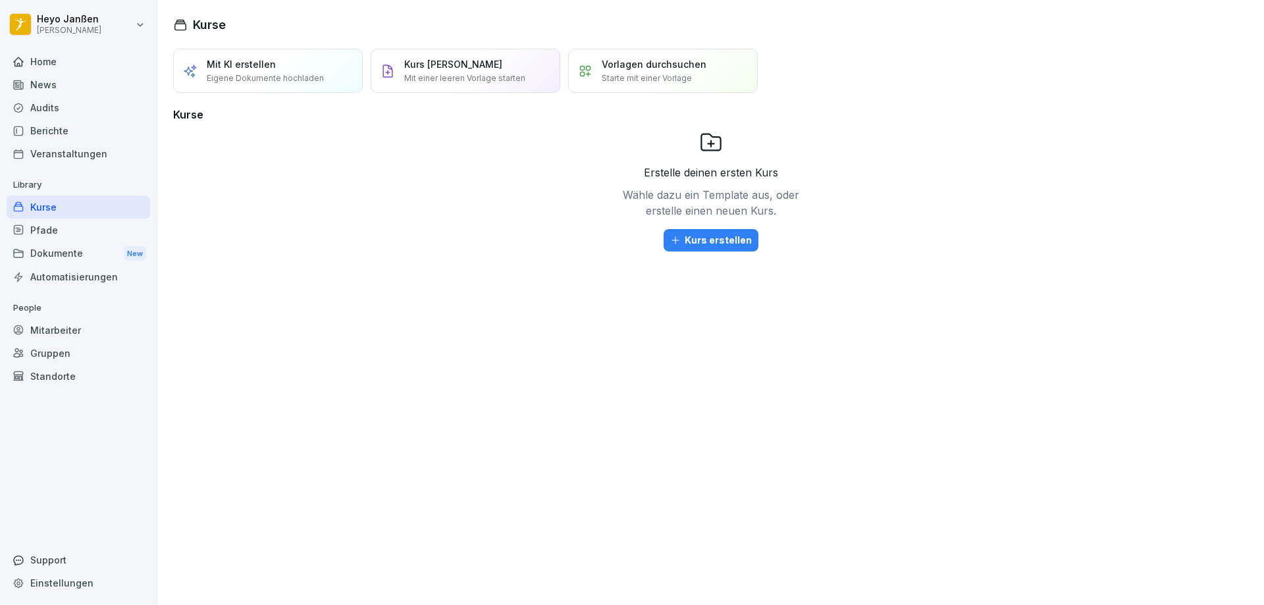  What do you see at coordinates (78, 308) in the screenshot?
I see `p: People` at bounding box center [78, 308].